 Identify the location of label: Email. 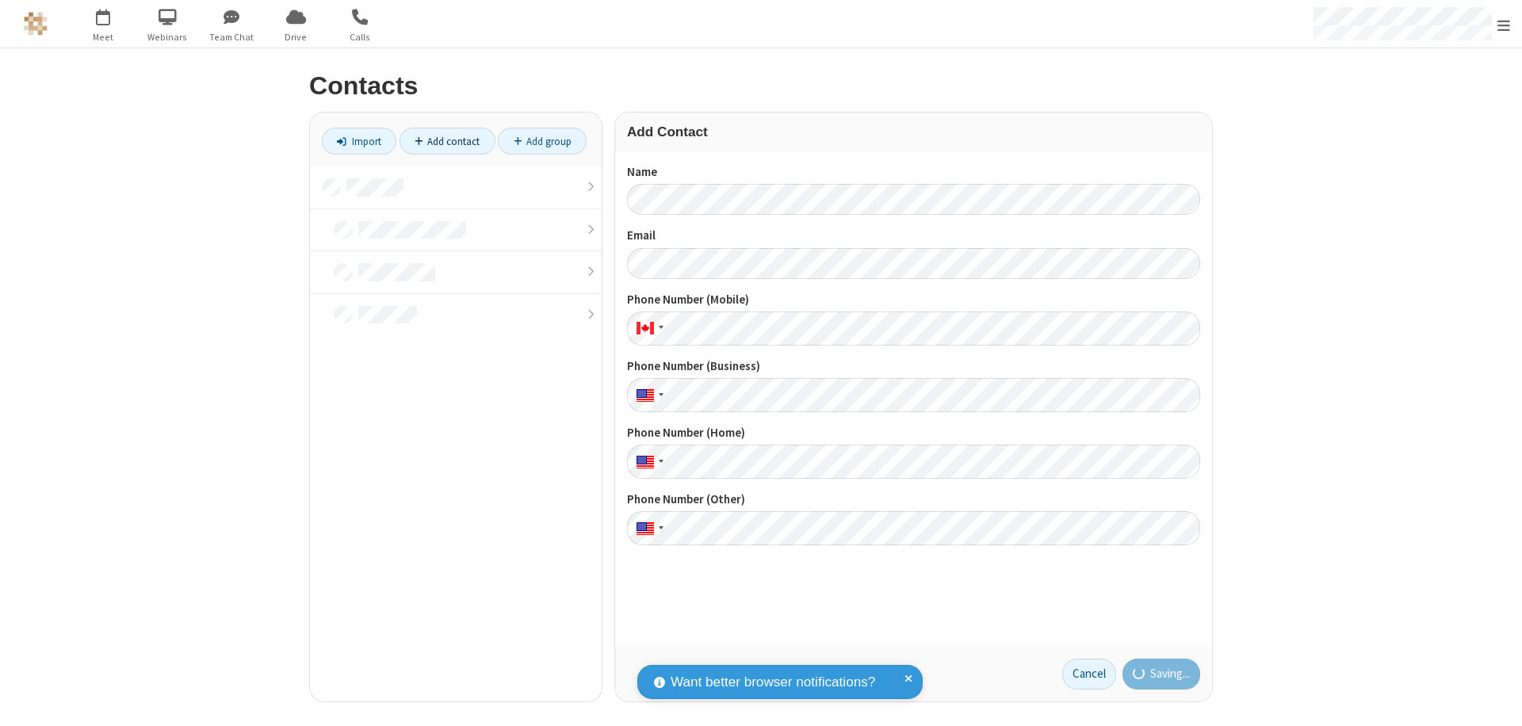
(913, 235).